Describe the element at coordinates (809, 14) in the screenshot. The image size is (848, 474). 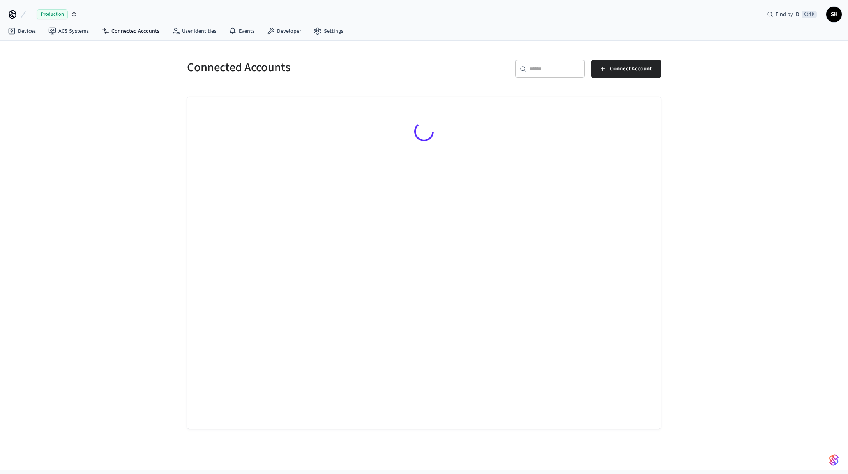
I see `span: Ctrl K` at that location.